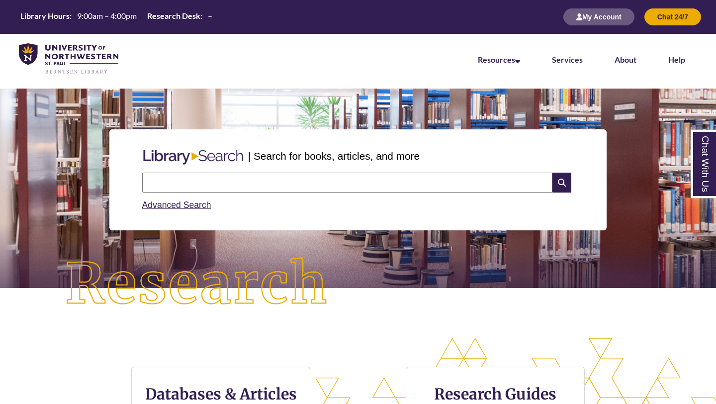 The height and width of the screenshot is (404, 716). What do you see at coordinates (333, 156) in the screenshot?
I see `p: | Search for books, articles, and more` at bounding box center [333, 156].